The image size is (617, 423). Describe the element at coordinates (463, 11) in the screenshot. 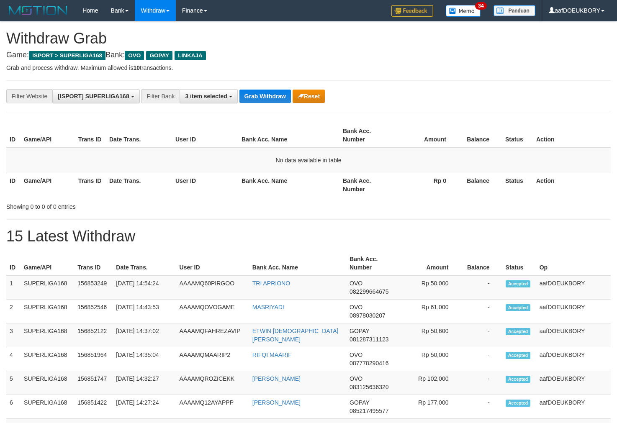

I see `img: Button%20Memo.svg` at that location.